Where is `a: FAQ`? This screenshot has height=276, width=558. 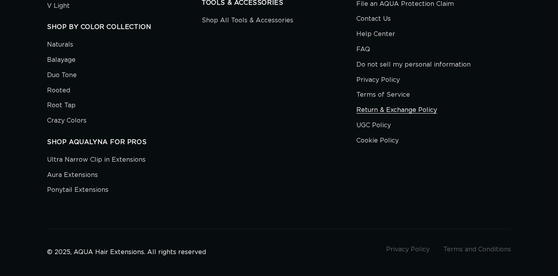 a: FAQ is located at coordinates (363, 49).